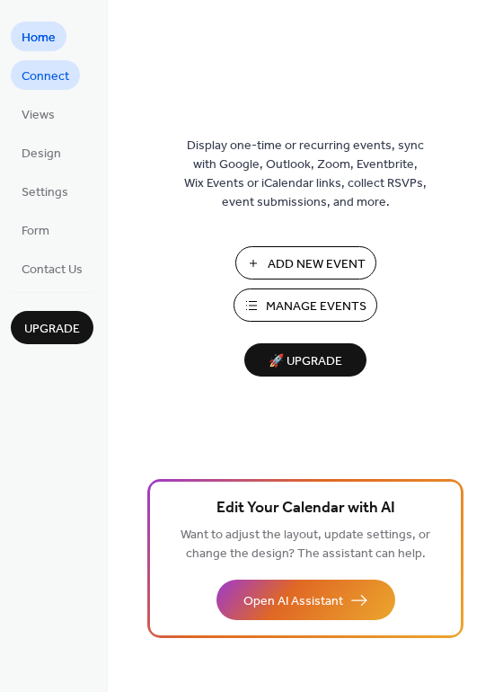 This screenshot has height=692, width=503. Describe the element at coordinates (316, 307) in the screenshot. I see `span: Manage Events` at that location.